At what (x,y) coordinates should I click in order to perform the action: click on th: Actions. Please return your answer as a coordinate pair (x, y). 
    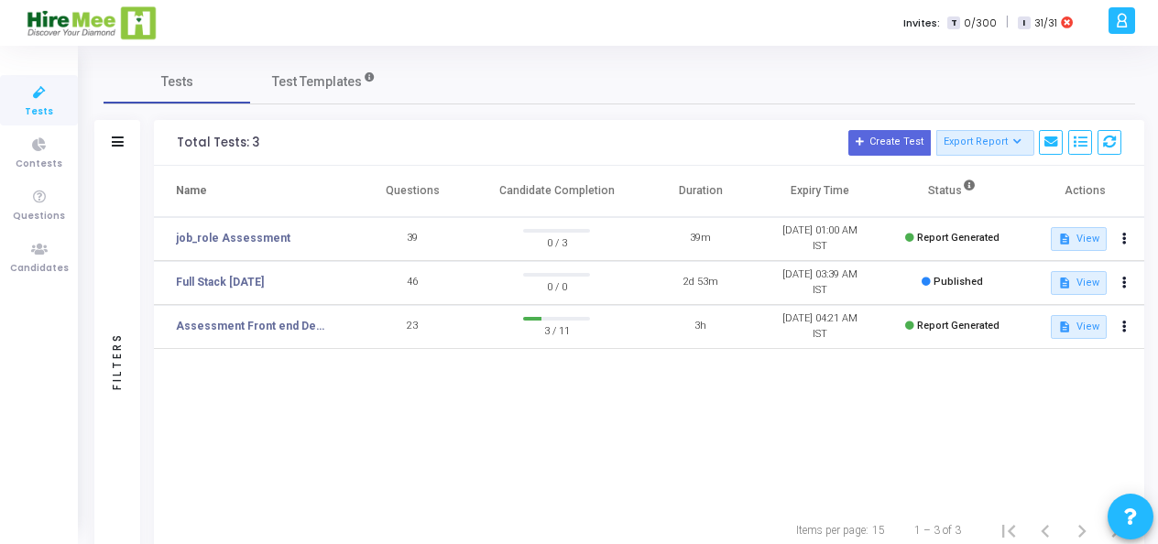
    Looking at the image, I should click on (1085, 191).